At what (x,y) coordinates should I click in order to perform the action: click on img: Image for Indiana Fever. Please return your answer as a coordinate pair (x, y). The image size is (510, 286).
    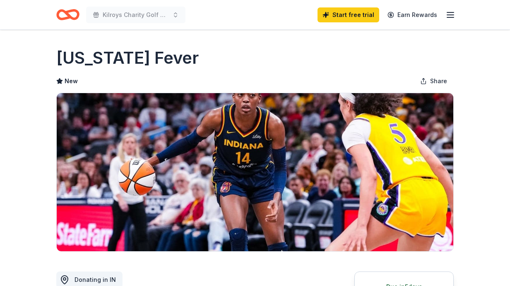
    Looking at the image, I should click on (255, 172).